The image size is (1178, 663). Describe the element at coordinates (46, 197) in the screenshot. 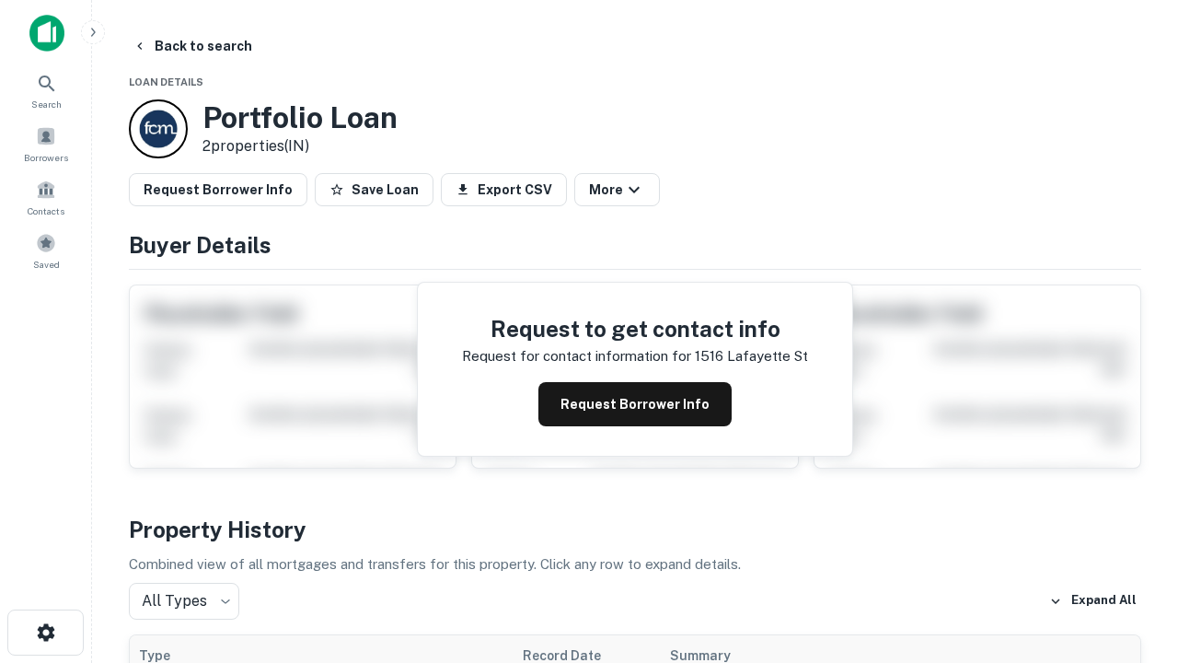

I see `a: Contacts` at that location.